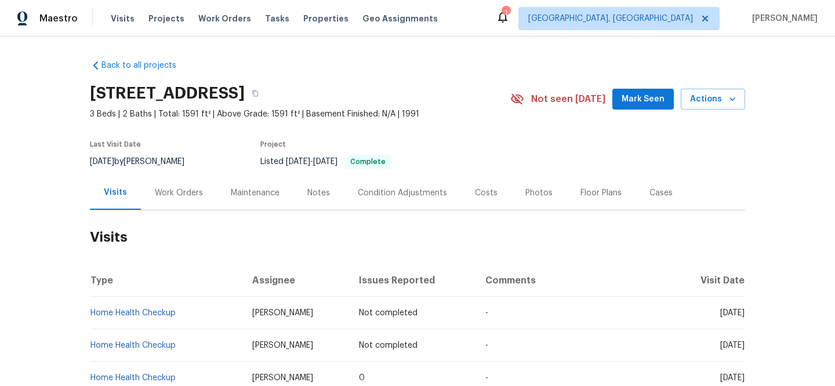 The image size is (835, 386). I want to click on span: Maestro, so click(59, 19).